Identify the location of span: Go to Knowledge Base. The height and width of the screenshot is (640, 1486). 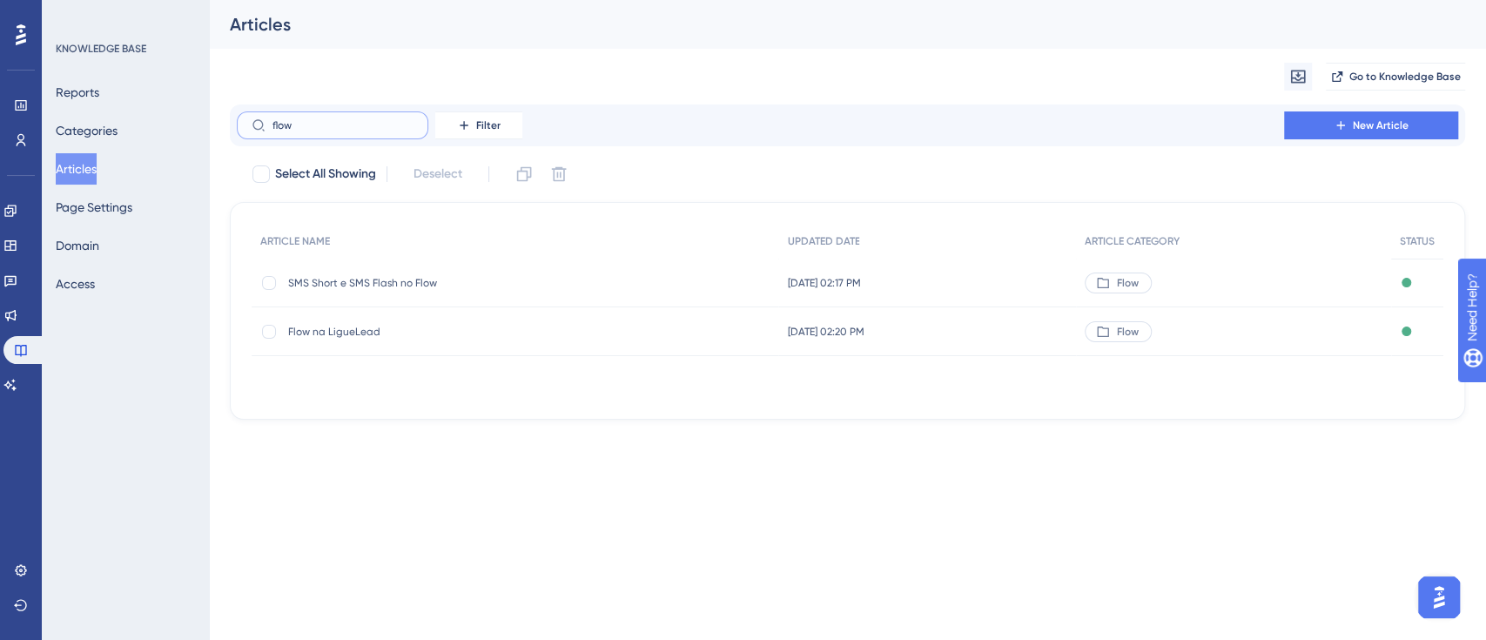
(1405, 77).